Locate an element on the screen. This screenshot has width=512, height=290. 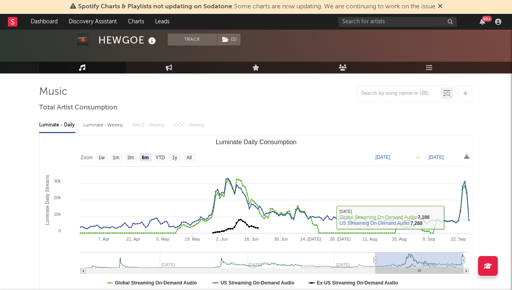
div: Luminate - Daily is located at coordinates (57, 125).